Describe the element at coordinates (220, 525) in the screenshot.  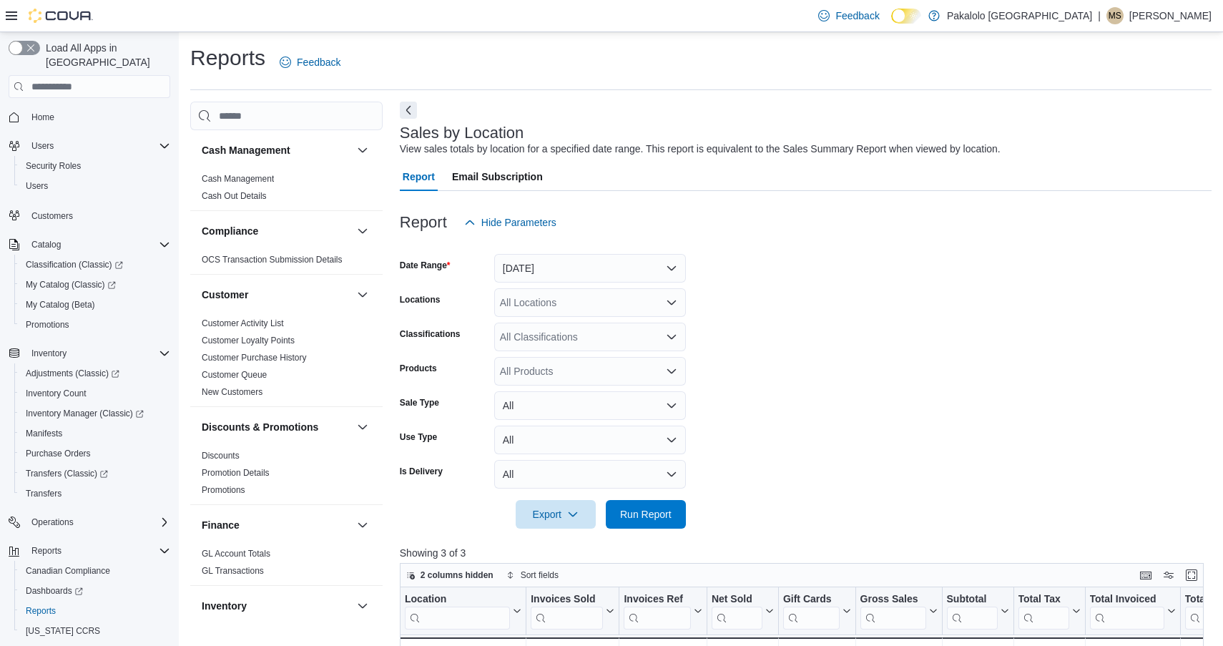
I see `h3: Finance` at that location.